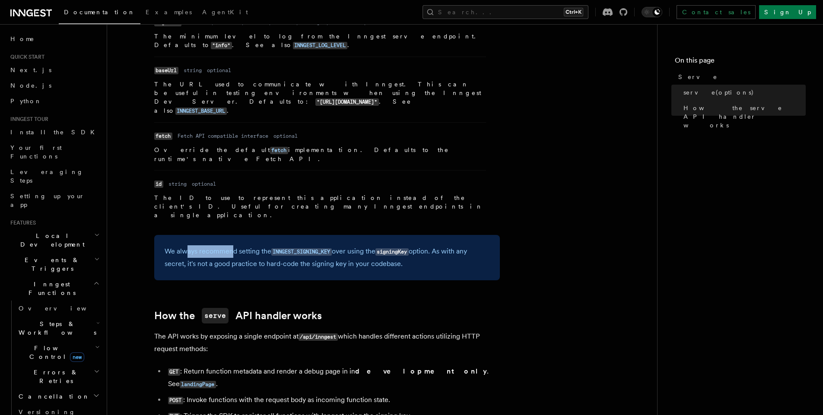 This screenshot has height=415, width=823. Describe the element at coordinates (743, 92) in the screenshot. I see `a: serve(options)` at that location.